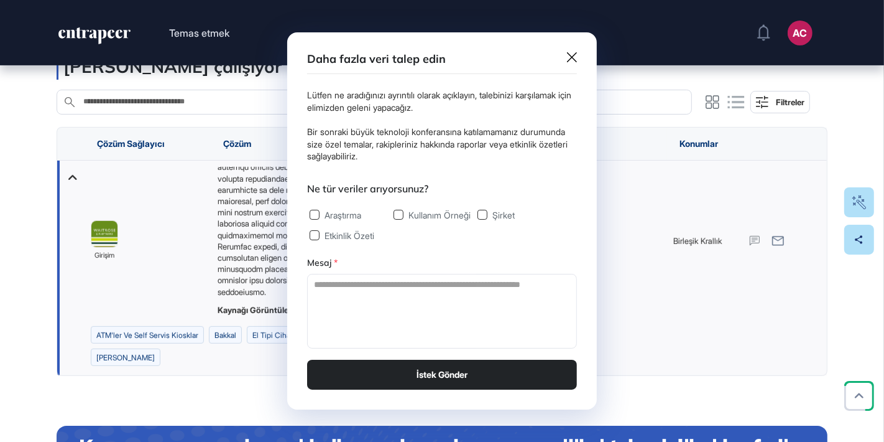 The height and width of the screenshot is (442, 884). I want to click on font: Ne tür veriler arıyorsunuz?, so click(368, 188).